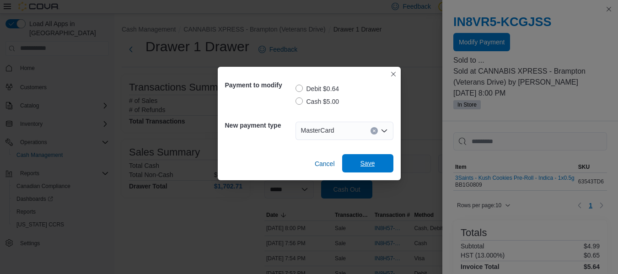 This screenshot has height=274, width=618. What do you see at coordinates (318, 89) in the screenshot?
I see `label: Debit $0.64` at bounding box center [318, 89].